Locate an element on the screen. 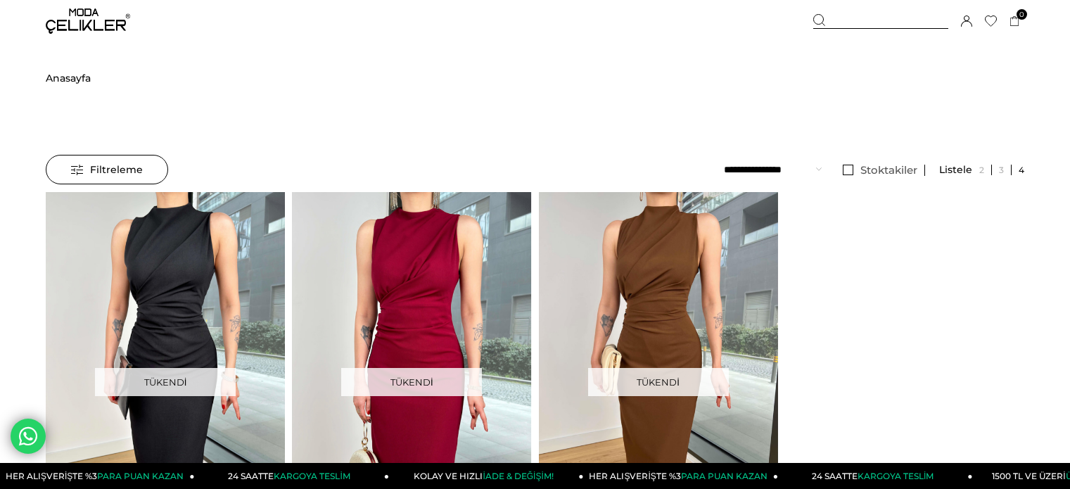 The width and height of the screenshot is (1070, 489). span: İADE & DEĞİŞİM! is located at coordinates (518, 475).